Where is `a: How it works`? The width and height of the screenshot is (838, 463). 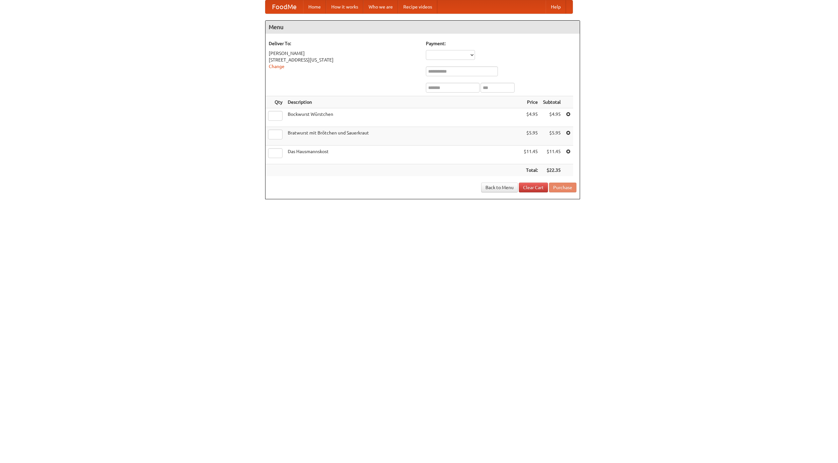 a: How it works is located at coordinates (345, 7).